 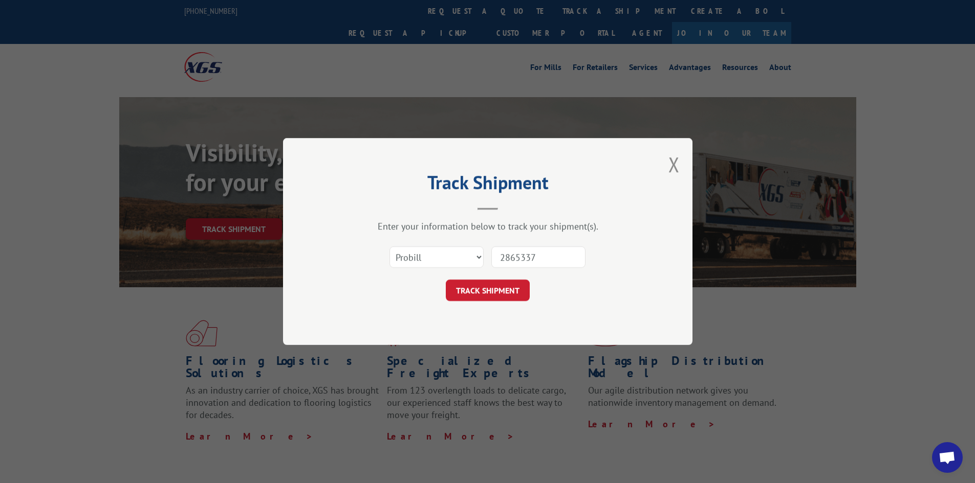 I want to click on h2: Track Shipment, so click(x=488, y=185).